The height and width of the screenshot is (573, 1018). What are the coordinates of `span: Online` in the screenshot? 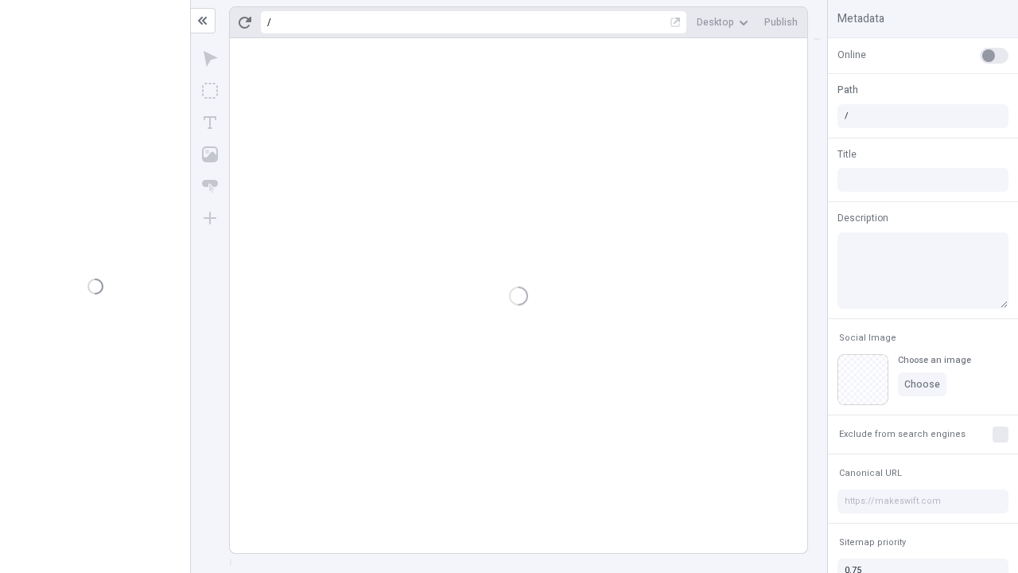 It's located at (852, 55).